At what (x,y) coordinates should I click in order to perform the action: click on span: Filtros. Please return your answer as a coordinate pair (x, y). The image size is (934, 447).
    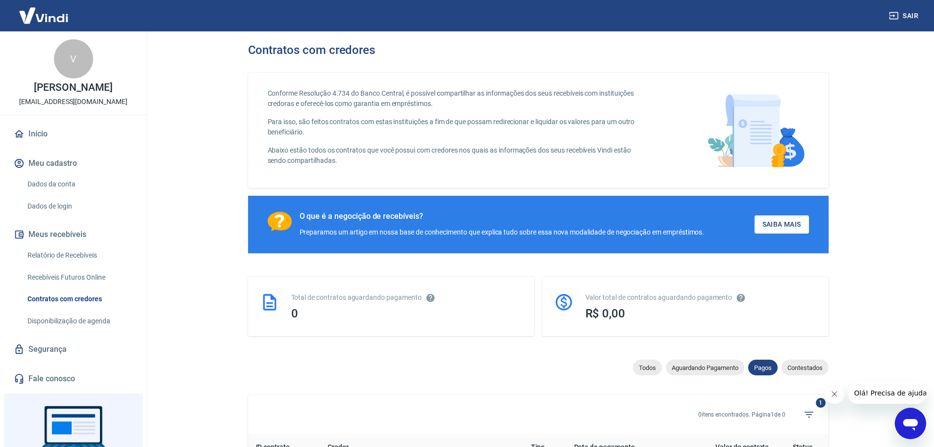
    Looking at the image, I should click on (809, 414).